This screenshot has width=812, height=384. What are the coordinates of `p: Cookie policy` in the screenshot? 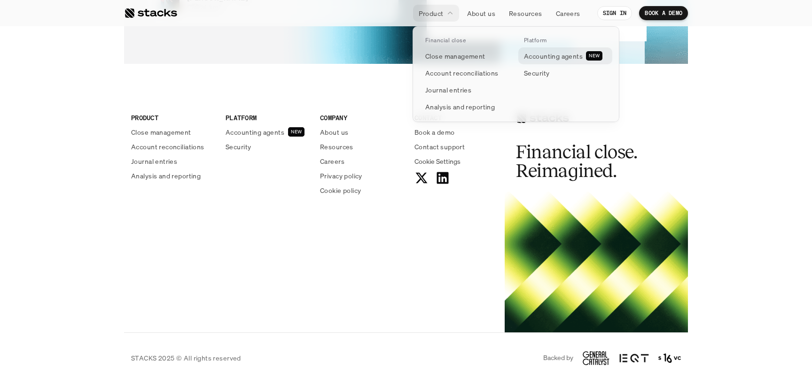 It's located at (340, 190).